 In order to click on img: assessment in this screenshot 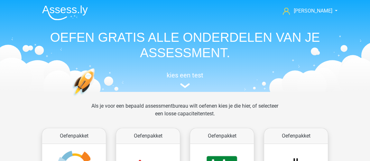, I will do `click(185, 86)`.